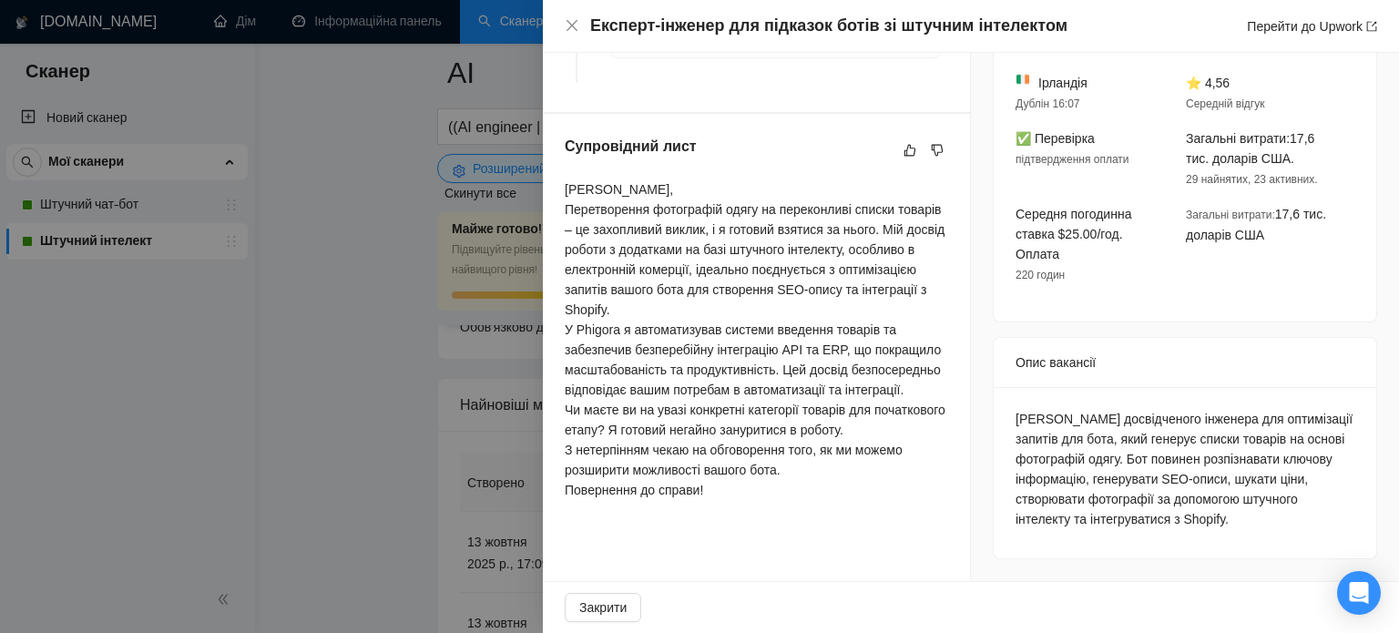 The width and height of the screenshot is (1399, 633). What do you see at coordinates (1048, 104) in the screenshot?
I see `font: Дублін 16:07` at bounding box center [1048, 104].